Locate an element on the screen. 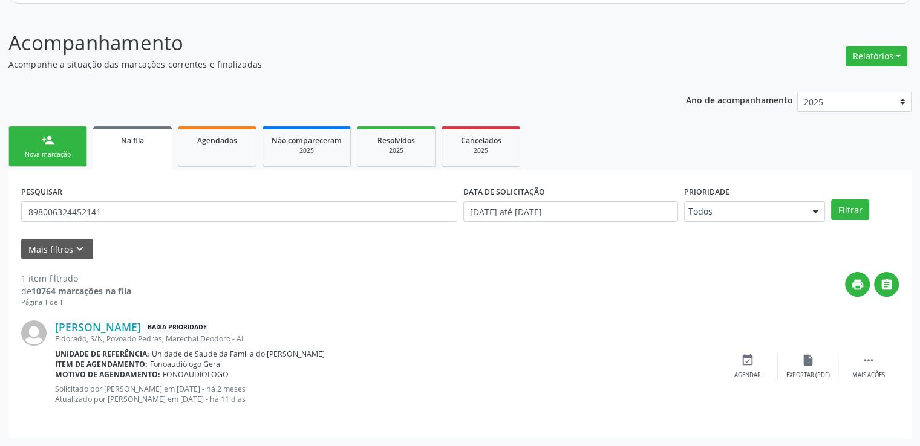 The width and height of the screenshot is (920, 446). div: 1 item filtrado is located at coordinates (76, 278).